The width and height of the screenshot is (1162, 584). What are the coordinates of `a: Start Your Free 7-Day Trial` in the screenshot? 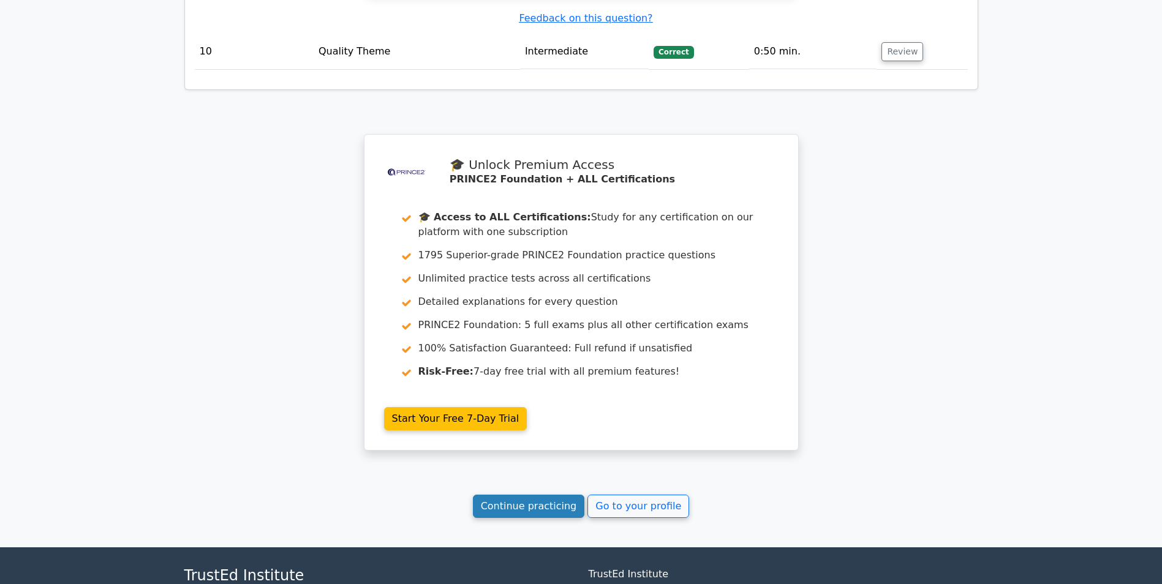 It's located at (456, 419).